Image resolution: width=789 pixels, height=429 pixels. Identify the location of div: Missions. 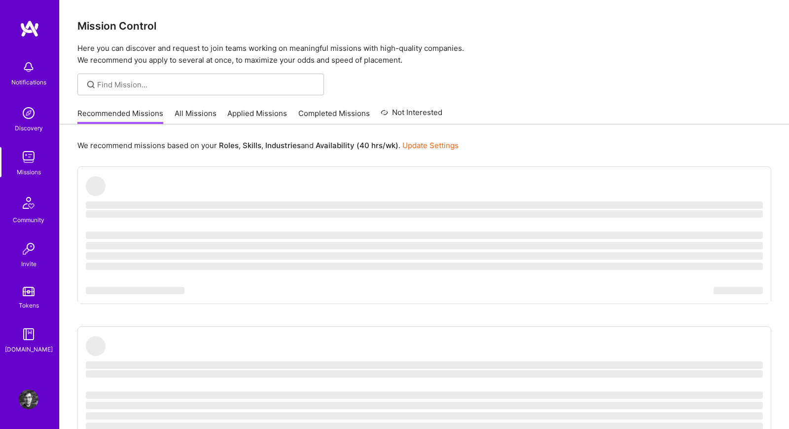
(29, 172).